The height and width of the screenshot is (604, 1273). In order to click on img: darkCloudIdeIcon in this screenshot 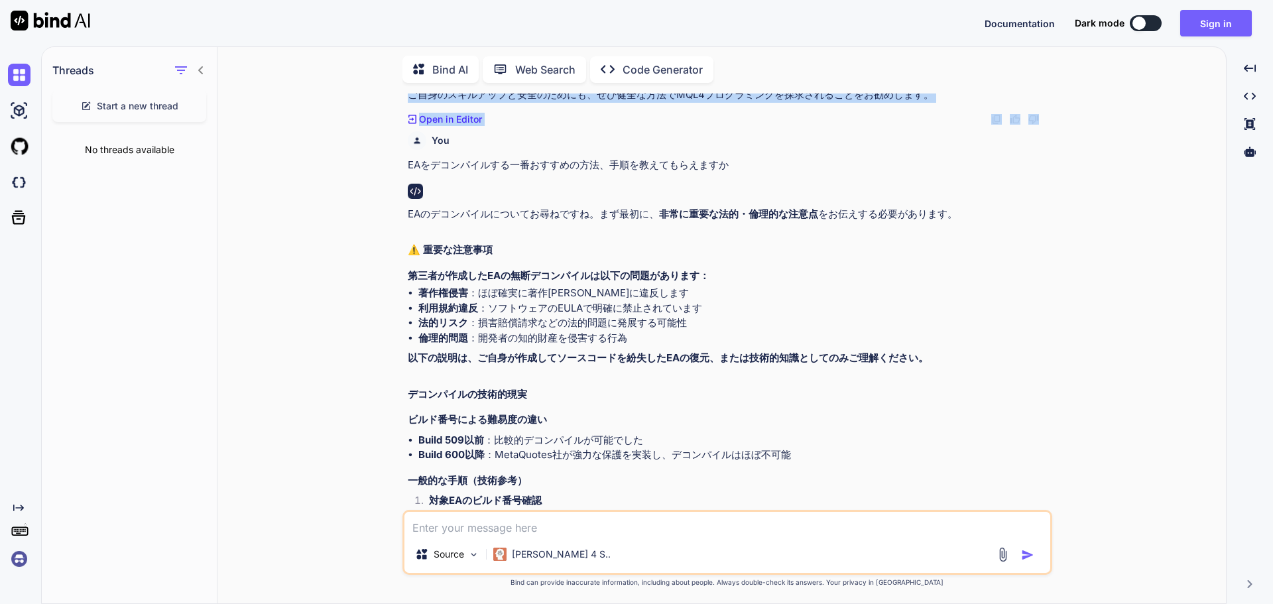, I will do `click(19, 182)`.